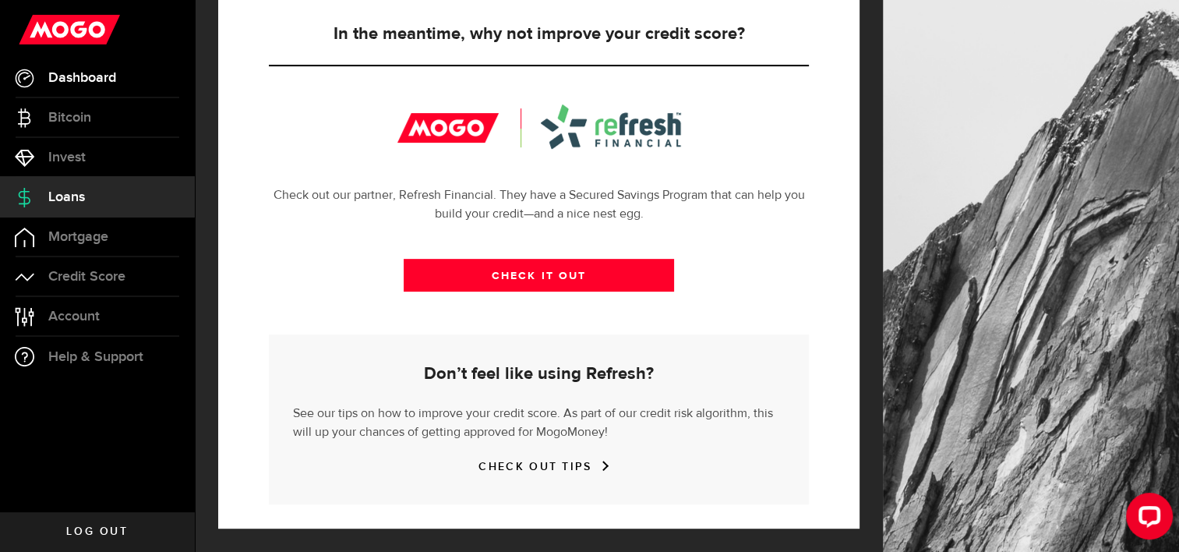 This screenshot has width=1179, height=552. Describe the element at coordinates (538, 374) in the screenshot. I see `h5: Don’t feel like using Refresh?` at that location.